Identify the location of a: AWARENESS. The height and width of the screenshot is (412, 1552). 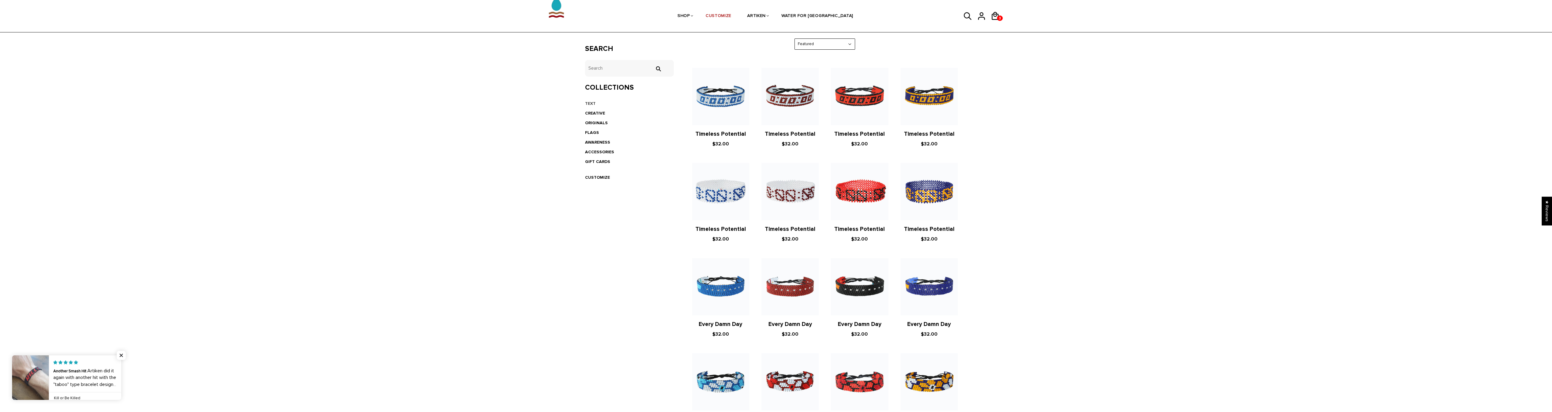
(598, 142).